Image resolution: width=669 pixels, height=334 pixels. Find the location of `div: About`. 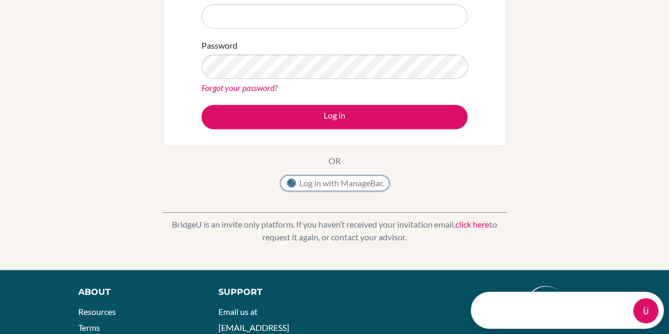

div: About is located at coordinates (137, 292).